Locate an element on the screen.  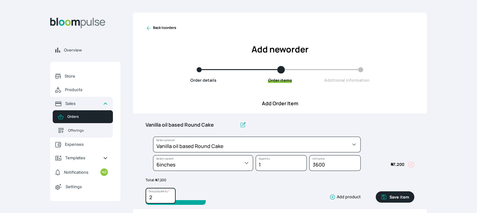
a: Products is located at coordinates (82, 90).